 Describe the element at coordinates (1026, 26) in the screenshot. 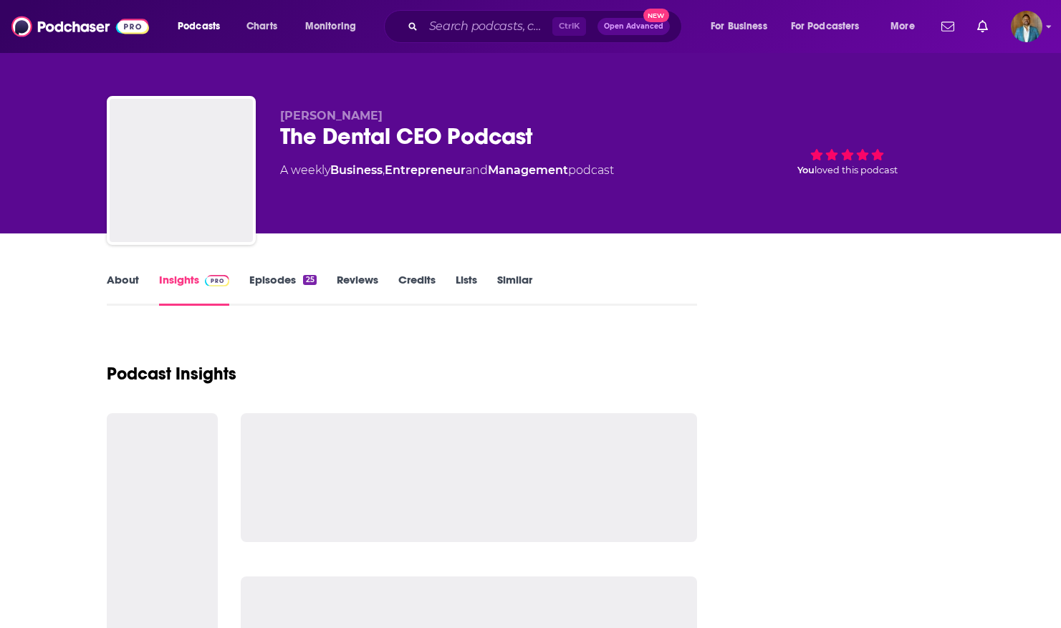

I see `img: User Profile` at that location.